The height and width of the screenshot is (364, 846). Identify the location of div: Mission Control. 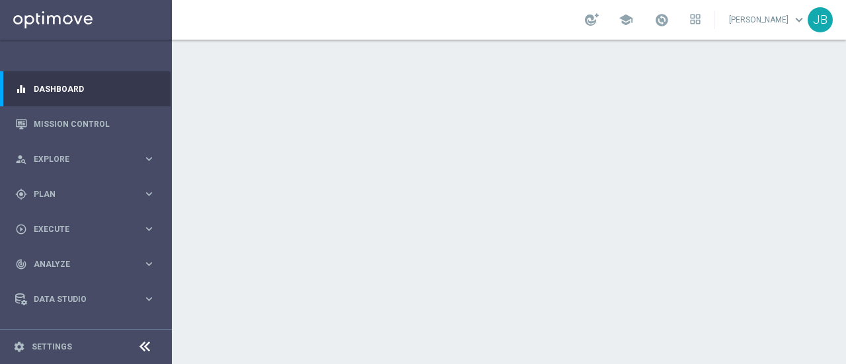
(85, 124).